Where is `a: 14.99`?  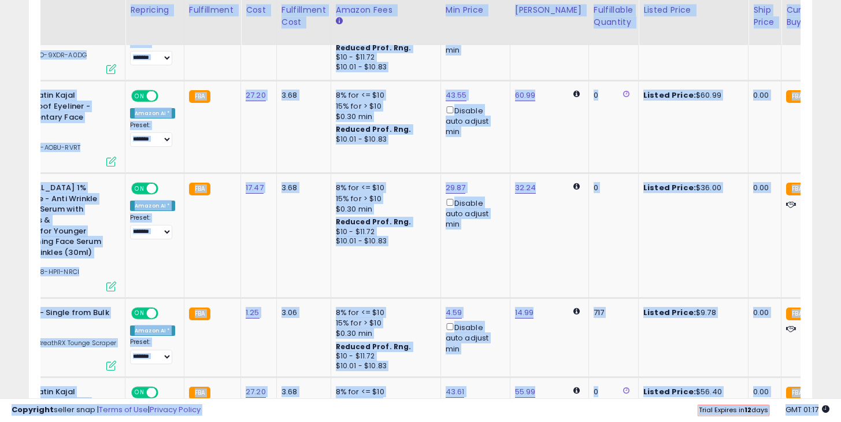
a: 14.99 is located at coordinates (524, 313).